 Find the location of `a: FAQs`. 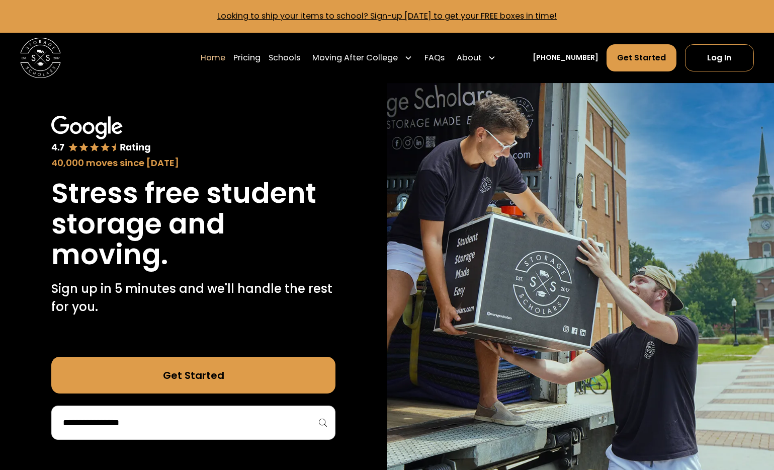

a: FAQs is located at coordinates (435, 58).